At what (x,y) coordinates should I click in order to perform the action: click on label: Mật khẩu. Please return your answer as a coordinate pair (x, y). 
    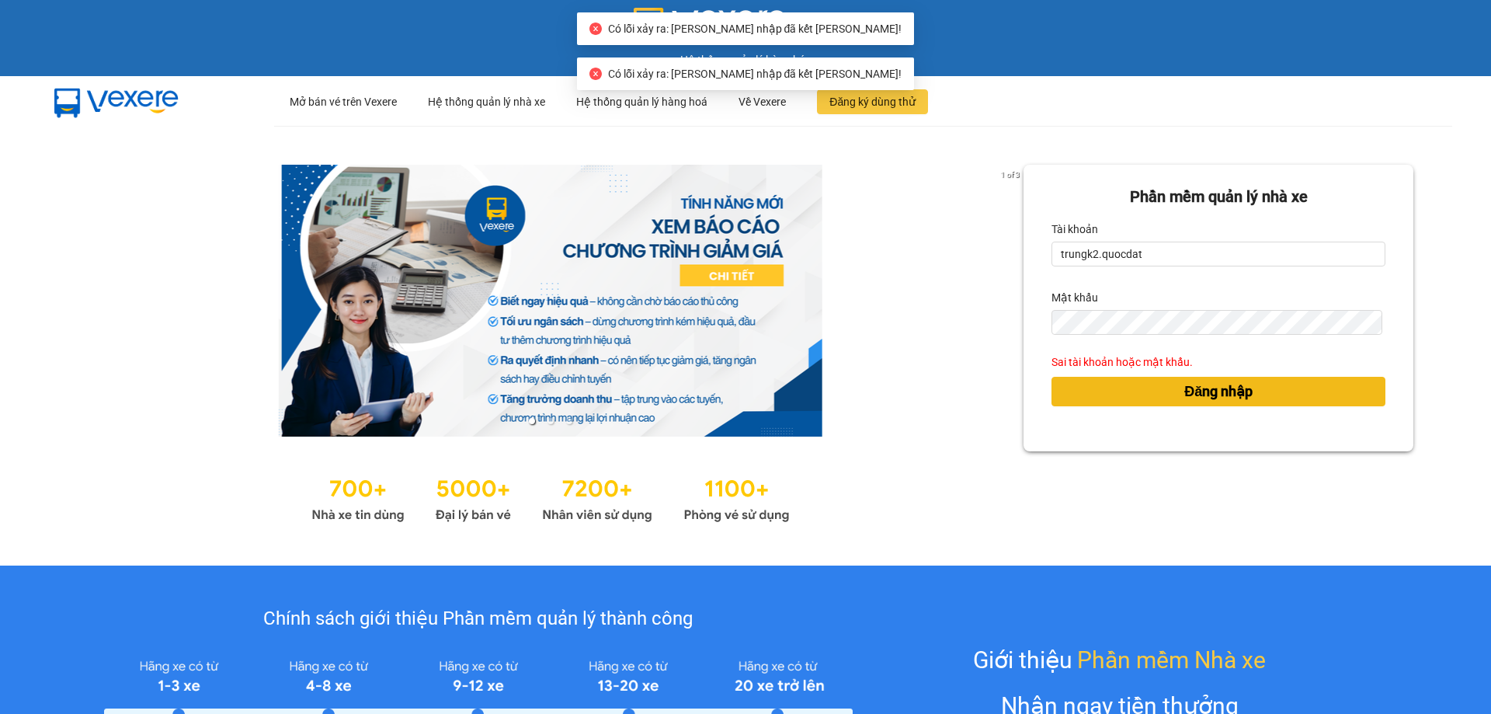
    Looking at the image, I should click on (1075, 298).